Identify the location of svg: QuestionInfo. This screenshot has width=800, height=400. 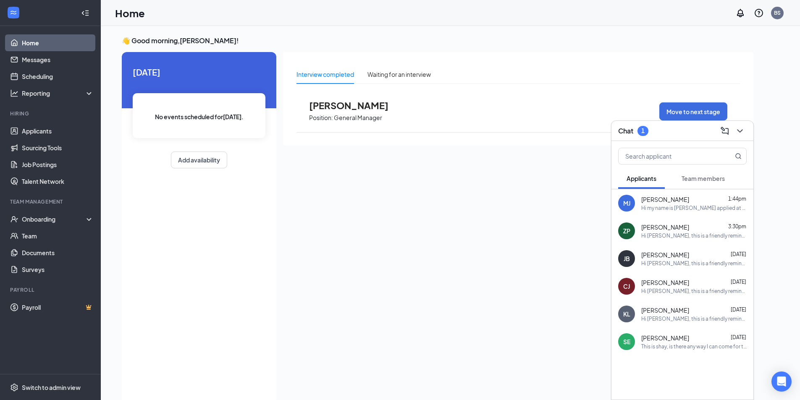
(759, 13).